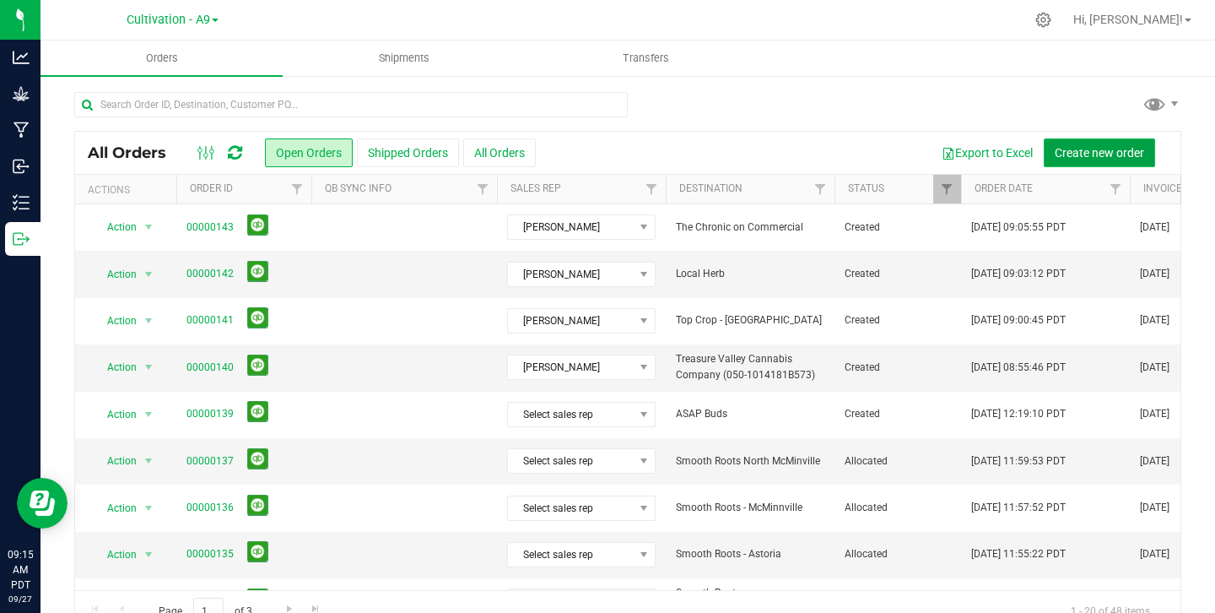 This screenshot has width=1215, height=613. I want to click on span: The Chronic on Commercial, so click(750, 227).